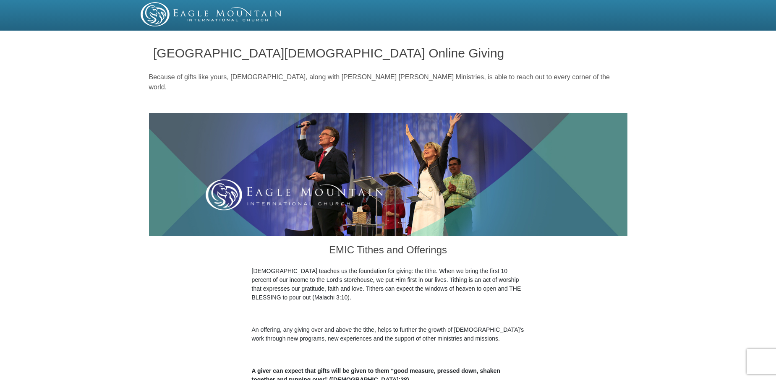 The width and height of the screenshot is (776, 380). What do you see at coordinates (388, 334) in the screenshot?
I see `p: An offering, any giving over and above the tithe, helps to further the growth of [DEMOGRAPHIC_DAT...` at bounding box center [388, 334].